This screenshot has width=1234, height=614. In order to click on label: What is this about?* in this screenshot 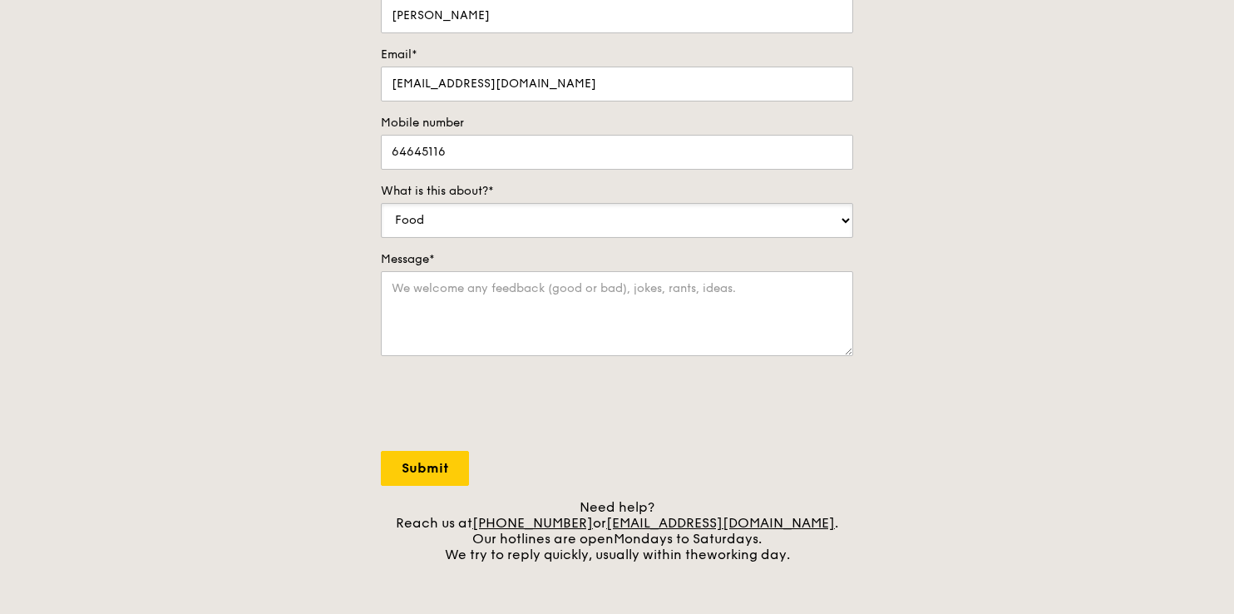, I will do `click(617, 191)`.